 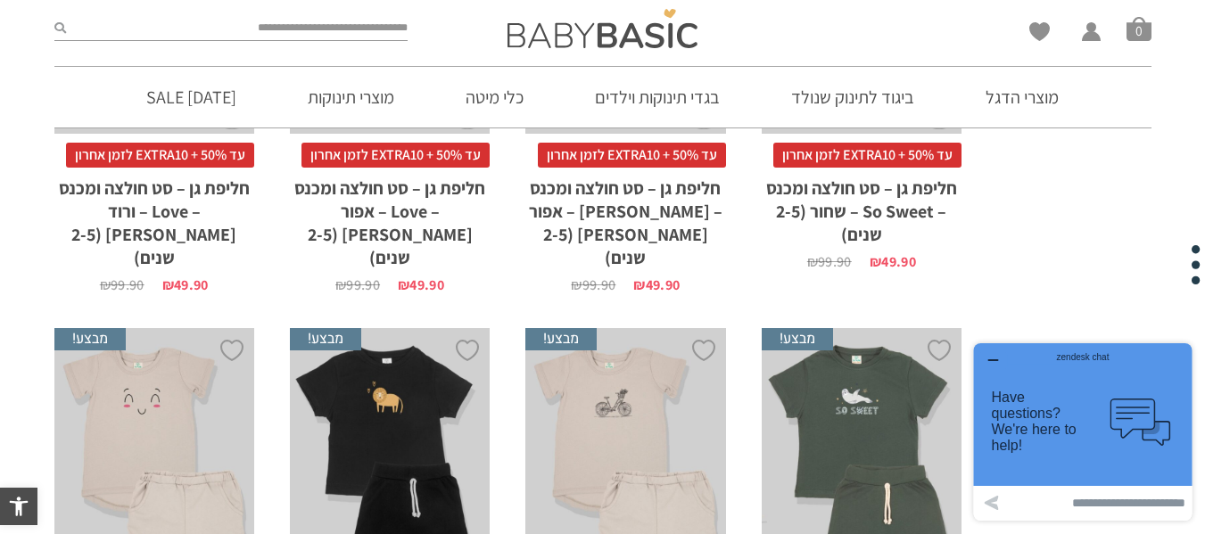 I want to click on img: Baby Basic בגדי תינוקות וילדים אונליין, so click(x=602, y=29).